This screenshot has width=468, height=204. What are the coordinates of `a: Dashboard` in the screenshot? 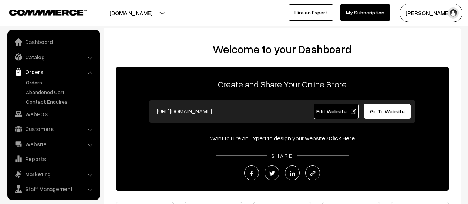 It's located at (53, 42).